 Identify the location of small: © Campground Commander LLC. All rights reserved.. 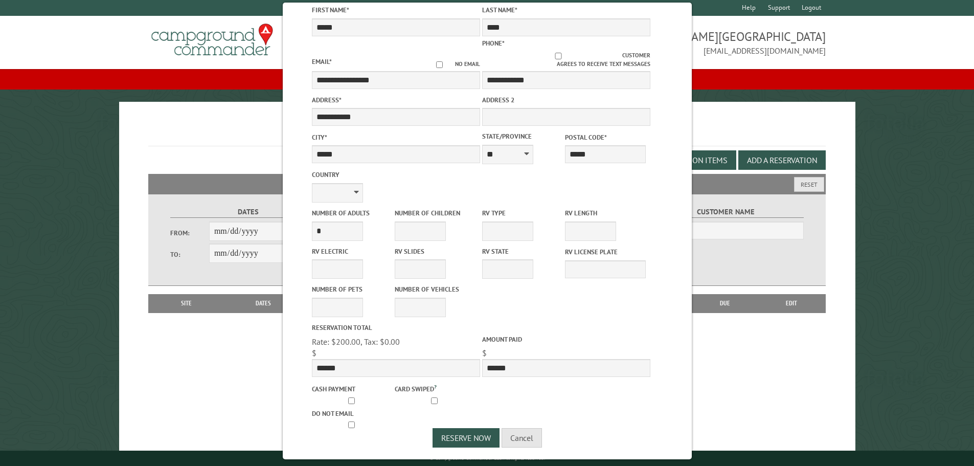
(487, 457).